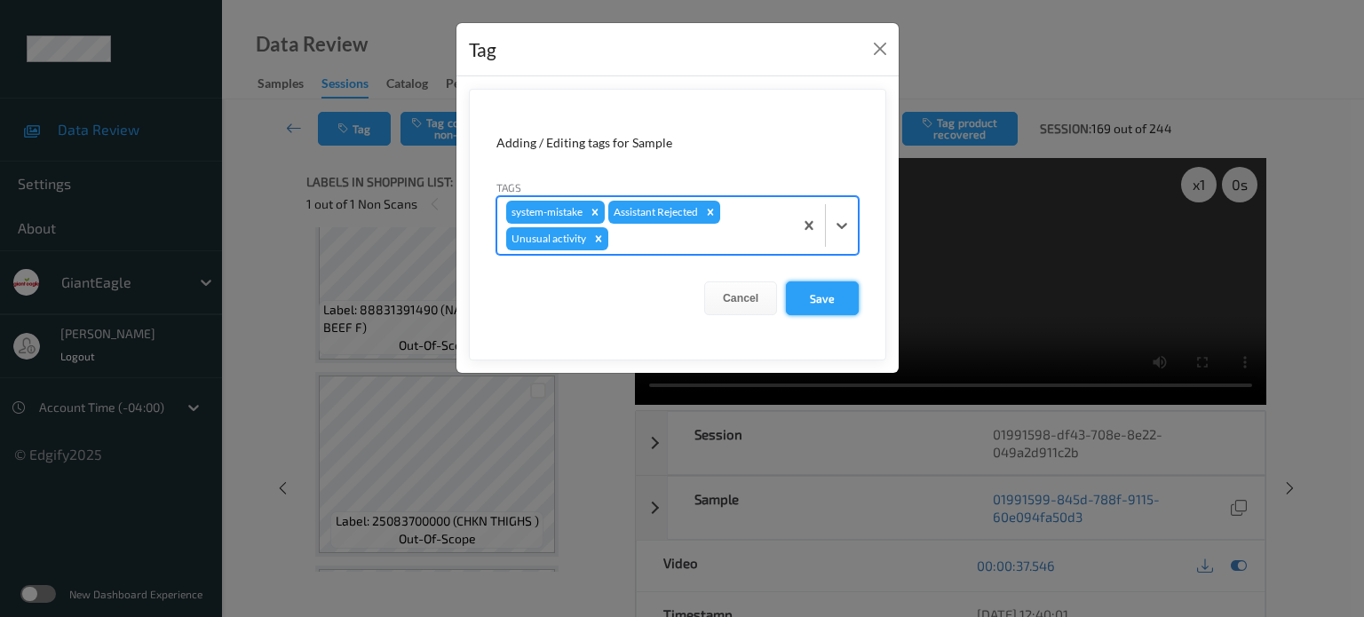  Describe the element at coordinates (509, 187) in the screenshot. I see `label: Tags` at that location.